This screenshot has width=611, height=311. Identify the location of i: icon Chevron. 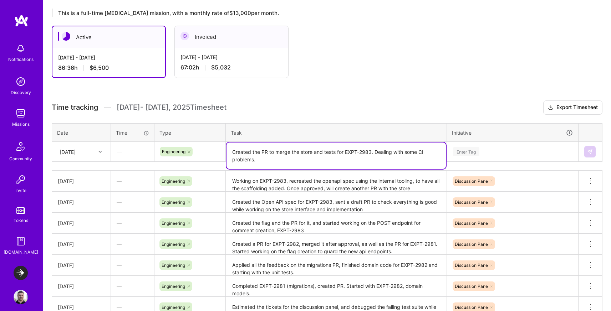
(100, 152).